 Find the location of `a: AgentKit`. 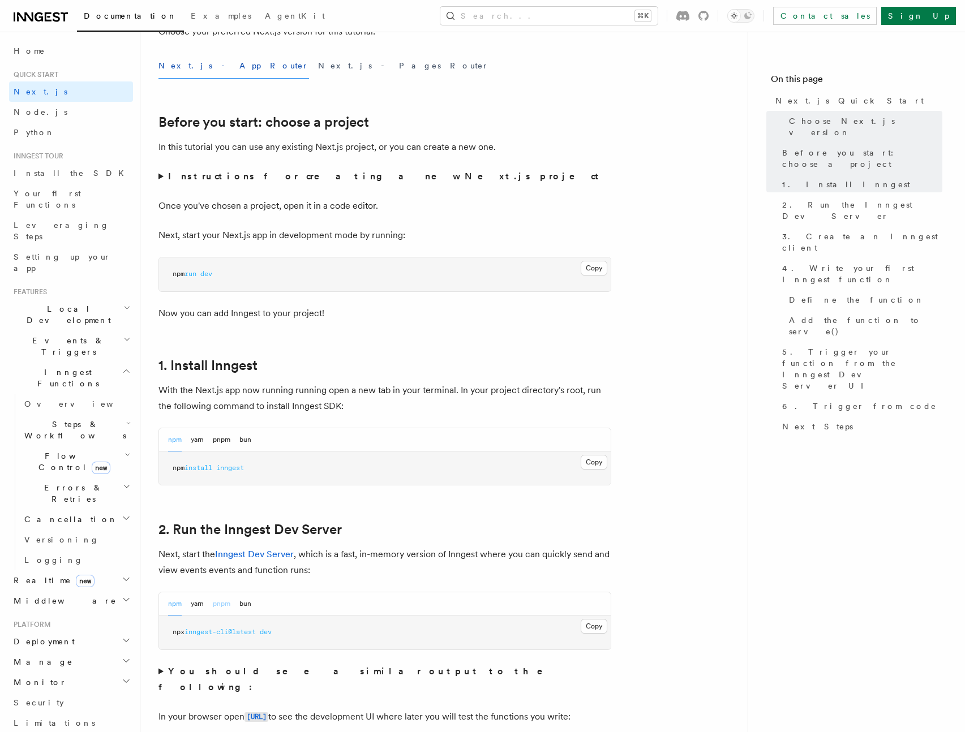

a: AgentKit is located at coordinates (295, 17).